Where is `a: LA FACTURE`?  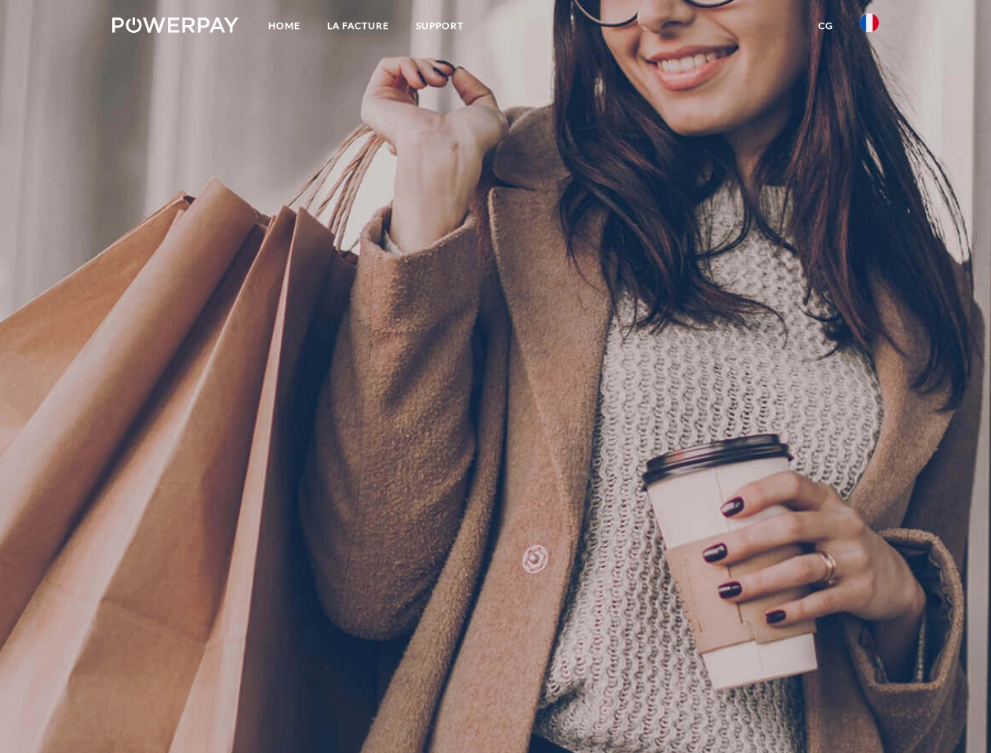
a: LA FACTURE is located at coordinates (358, 26).